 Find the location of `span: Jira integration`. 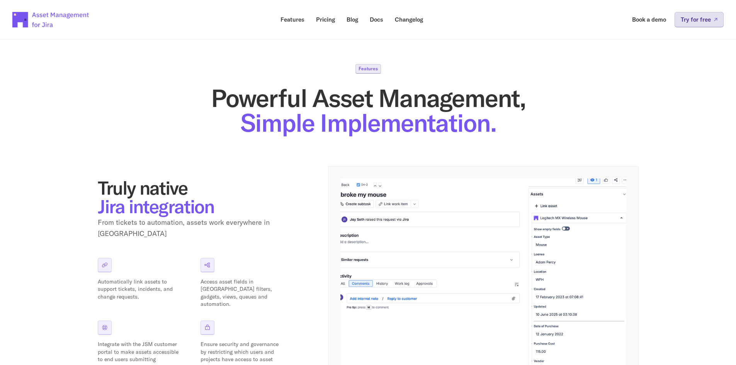

span: Jira integration is located at coordinates (156, 206).